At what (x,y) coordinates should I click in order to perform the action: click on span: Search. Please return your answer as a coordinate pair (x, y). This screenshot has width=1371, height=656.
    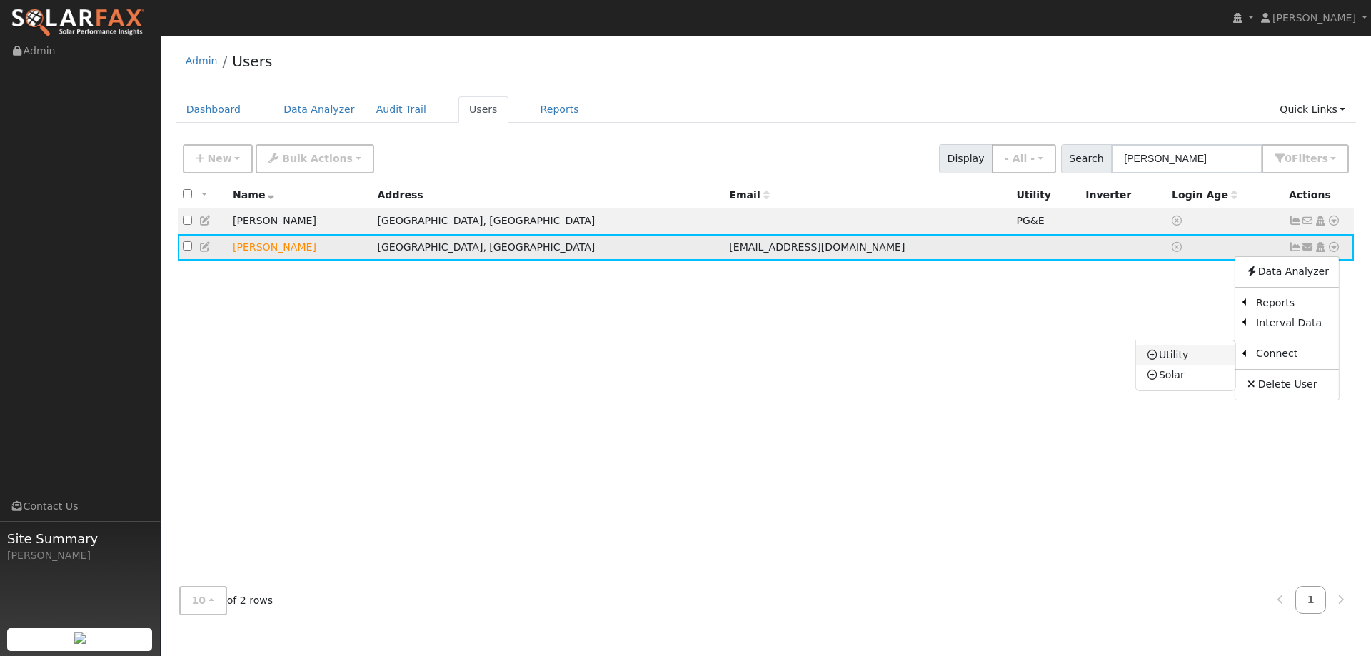
    Looking at the image, I should click on (1086, 158).